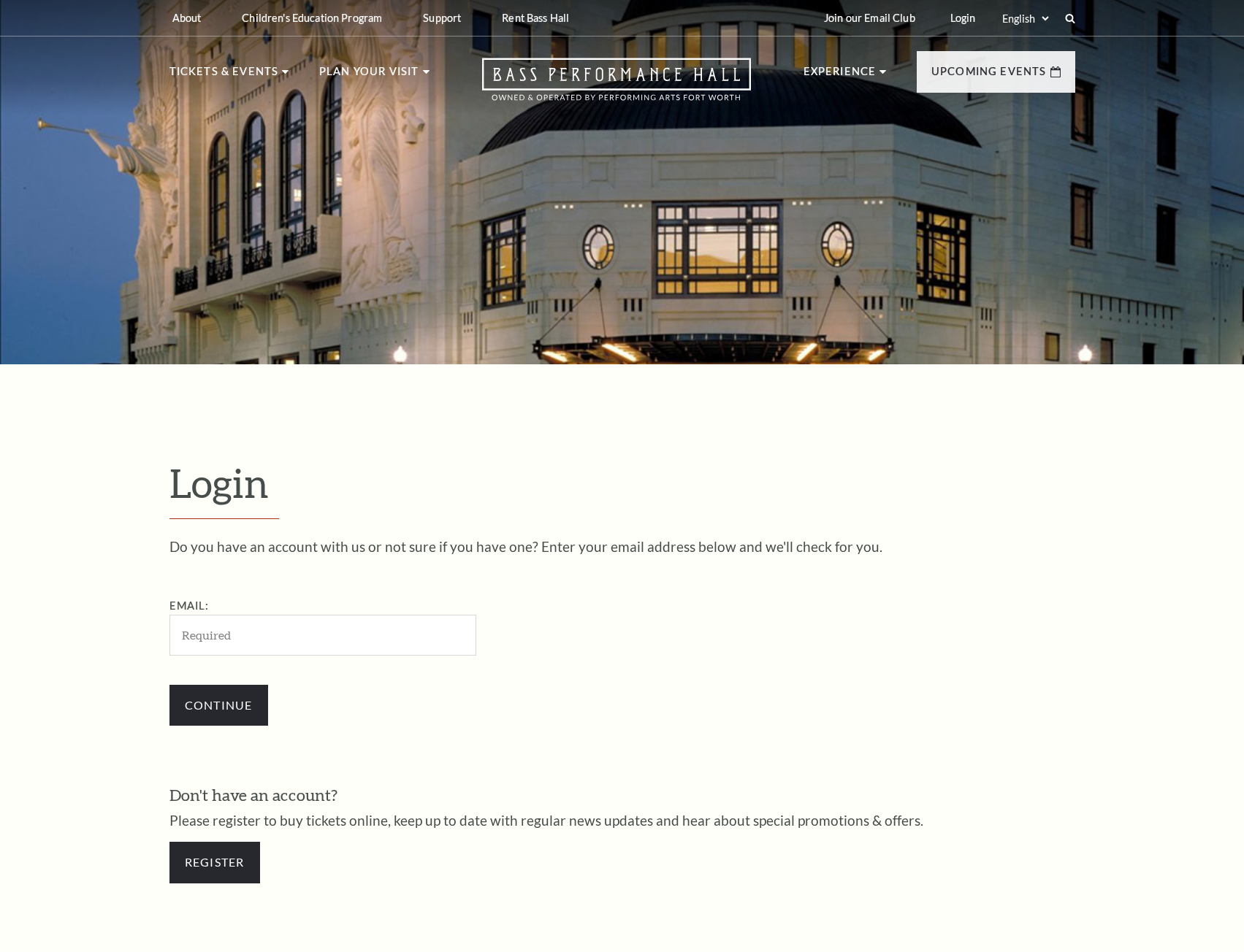 The height and width of the screenshot is (952, 1244). What do you see at coordinates (322, 634) in the screenshot?
I see `input: Required` at bounding box center [322, 634].